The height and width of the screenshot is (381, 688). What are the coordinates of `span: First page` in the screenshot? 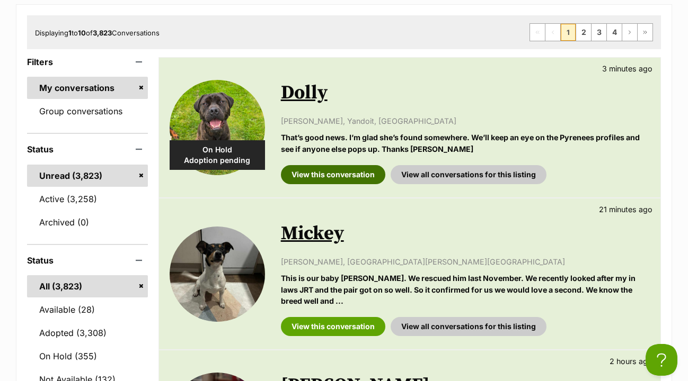 It's located at (537, 32).